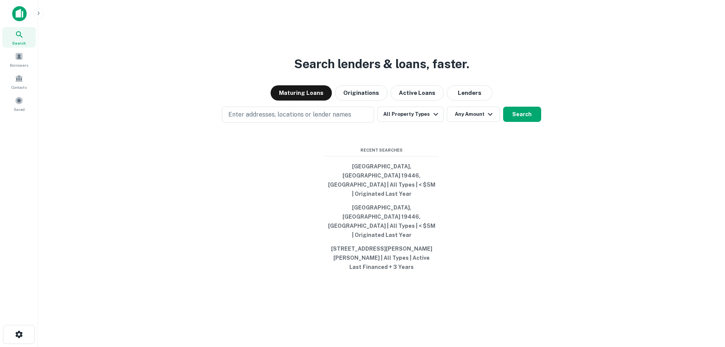  Describe the element at coordinates (19, 43) in the screenshot. I see `span: Search` at that location.